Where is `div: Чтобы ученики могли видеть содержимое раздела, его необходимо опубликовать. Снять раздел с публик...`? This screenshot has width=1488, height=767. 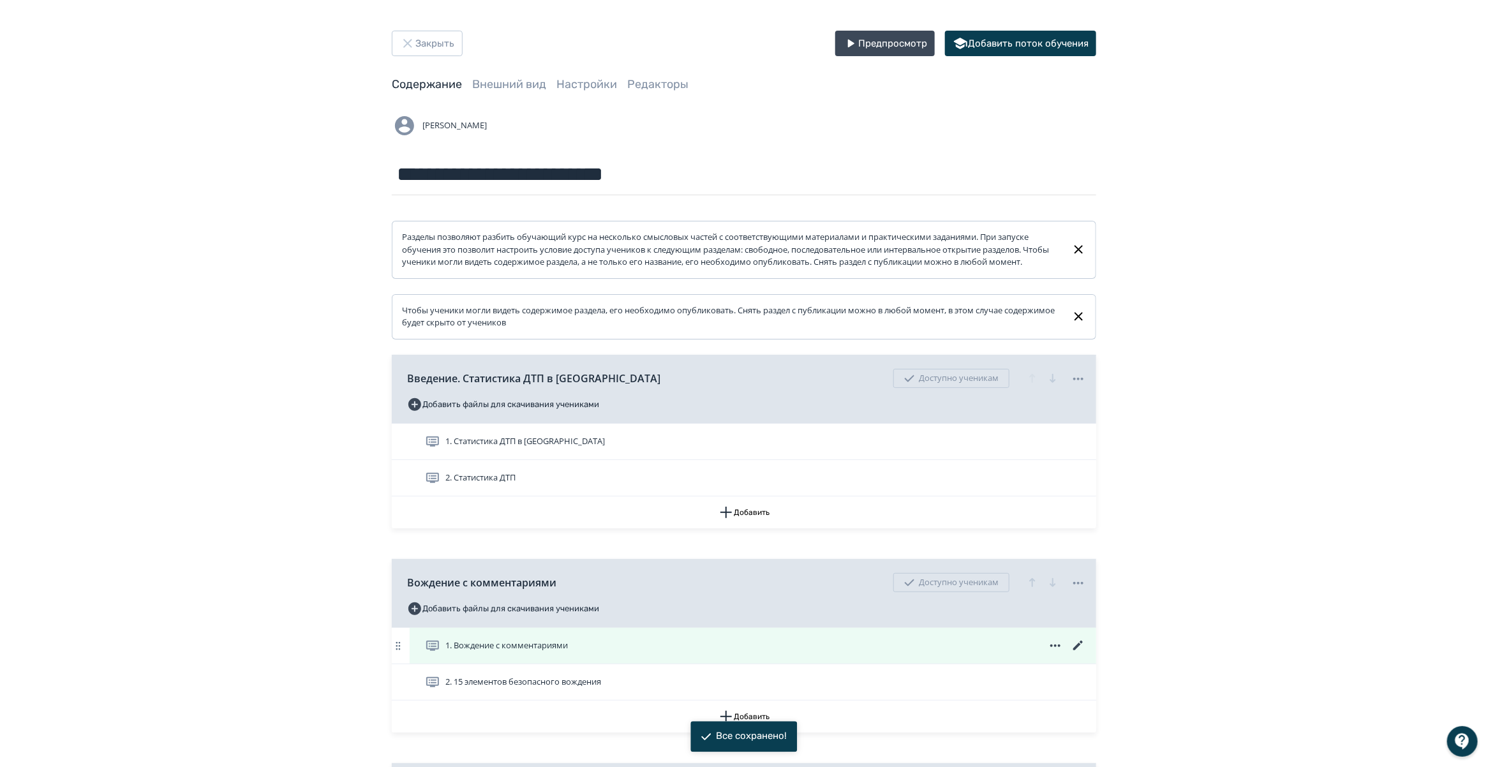
div: Чтобы ученики могли видеть содержимое раздела, его необходимо опубликовать. Снять раздел с публик... is located at coordinates (731, 317).